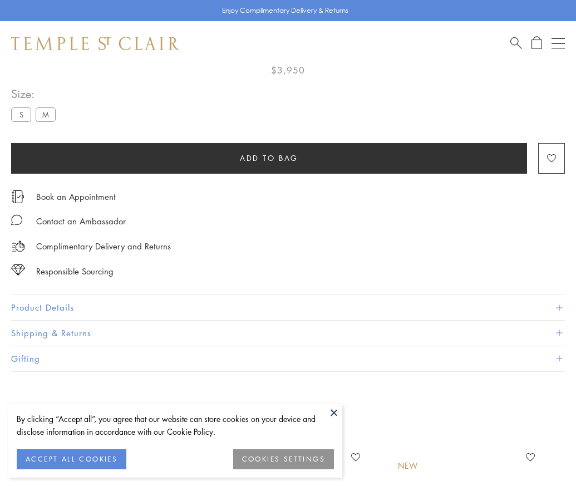 This screenshot has height=486, width=576. Describe the element at coordinates (95, 43) in the screenshot. I see `img: Temple St. Clair` at that location.